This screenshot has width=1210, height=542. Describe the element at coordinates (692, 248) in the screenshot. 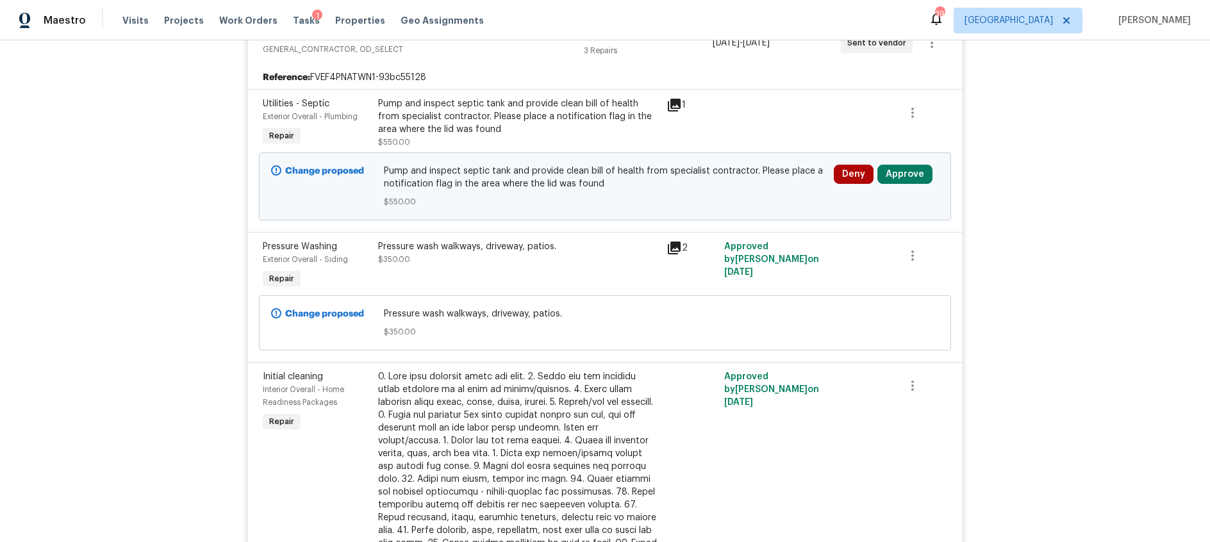

I see `div: 2` at that location.